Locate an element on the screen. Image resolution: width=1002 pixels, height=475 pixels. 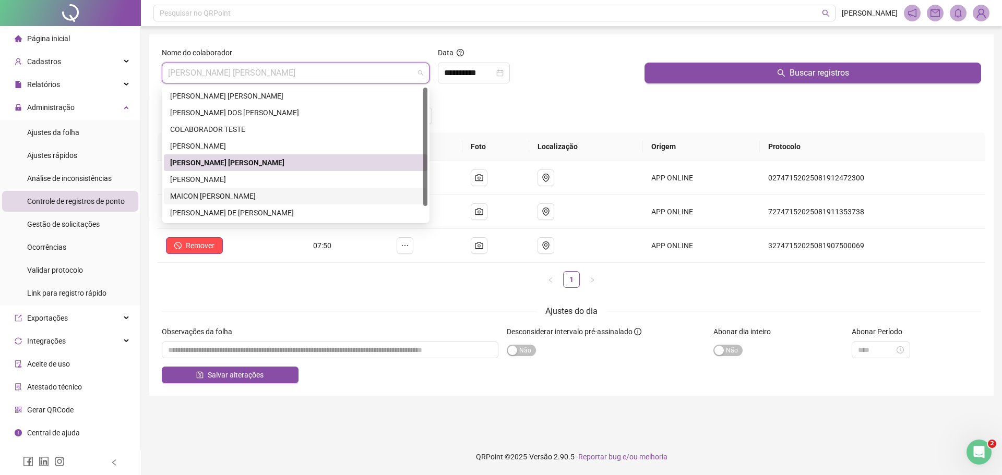
span: facebook is located at coordinates (28, 462).